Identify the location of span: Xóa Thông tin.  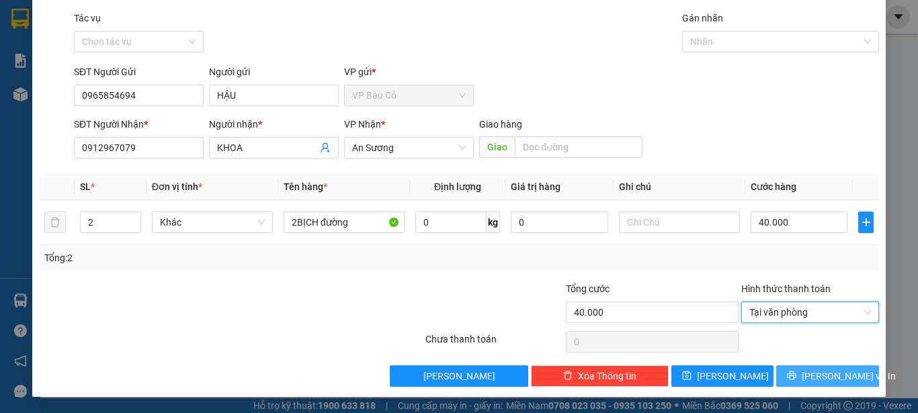
(607, 376).